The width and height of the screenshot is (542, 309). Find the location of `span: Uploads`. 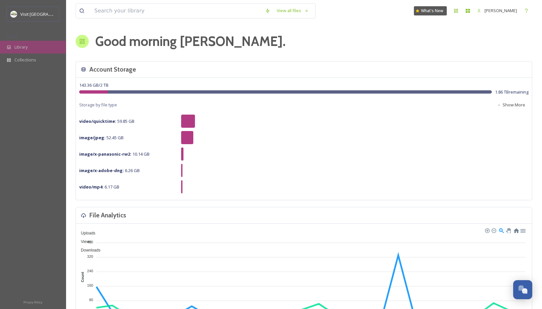

span: Uploads is located at coordinates (85, 233).